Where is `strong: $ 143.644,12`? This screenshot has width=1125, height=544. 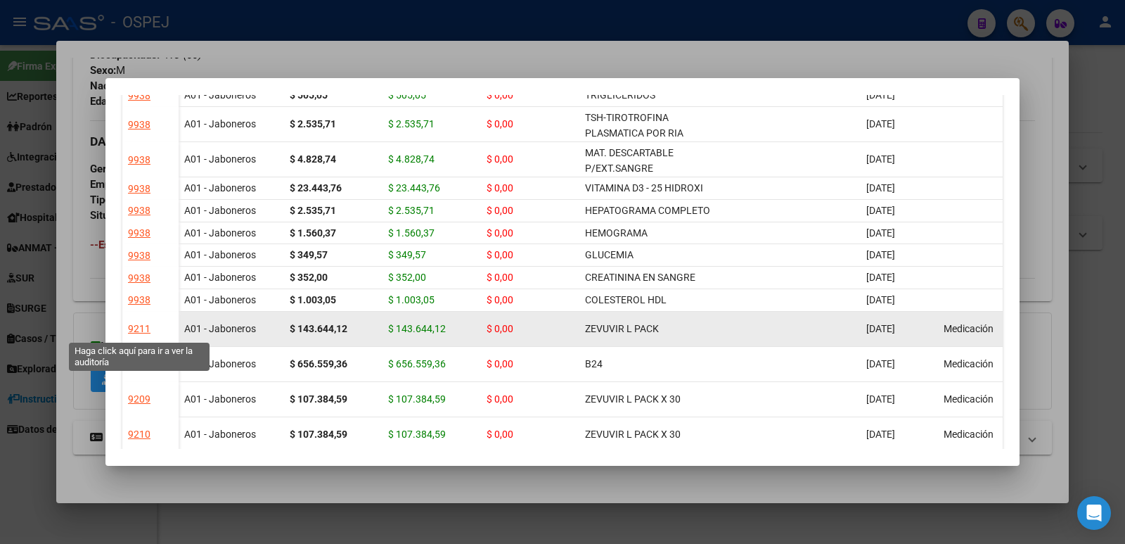 strong: $ 143.644,12 is located at coordinates (319, 328).